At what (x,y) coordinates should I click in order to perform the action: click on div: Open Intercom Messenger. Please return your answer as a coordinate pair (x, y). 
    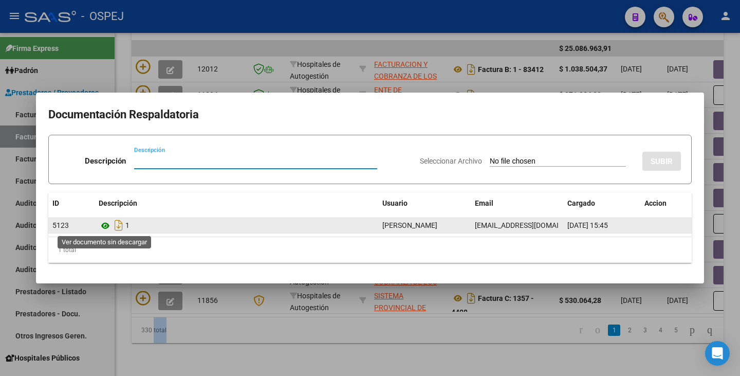
    Looking at the image, I should click on (718, 353).